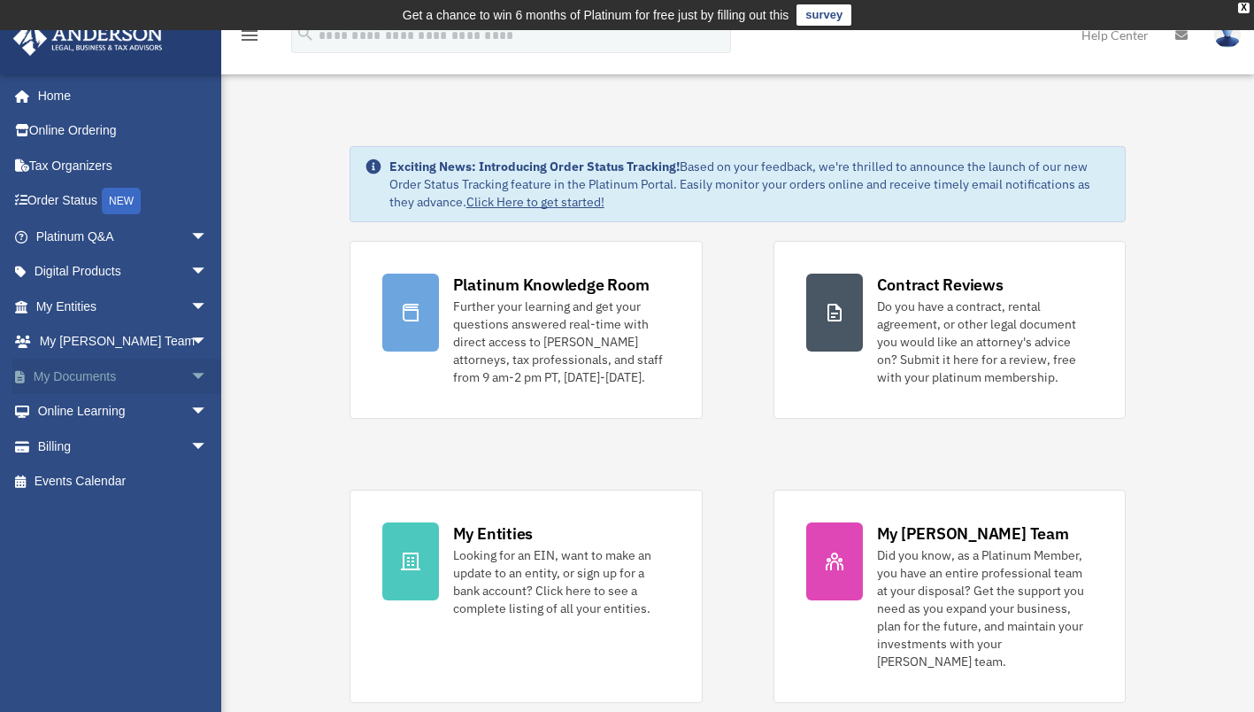  Describe the element at coordinates (940, 284) in the screenshot. I see `div: Contract Reviews` at that location.